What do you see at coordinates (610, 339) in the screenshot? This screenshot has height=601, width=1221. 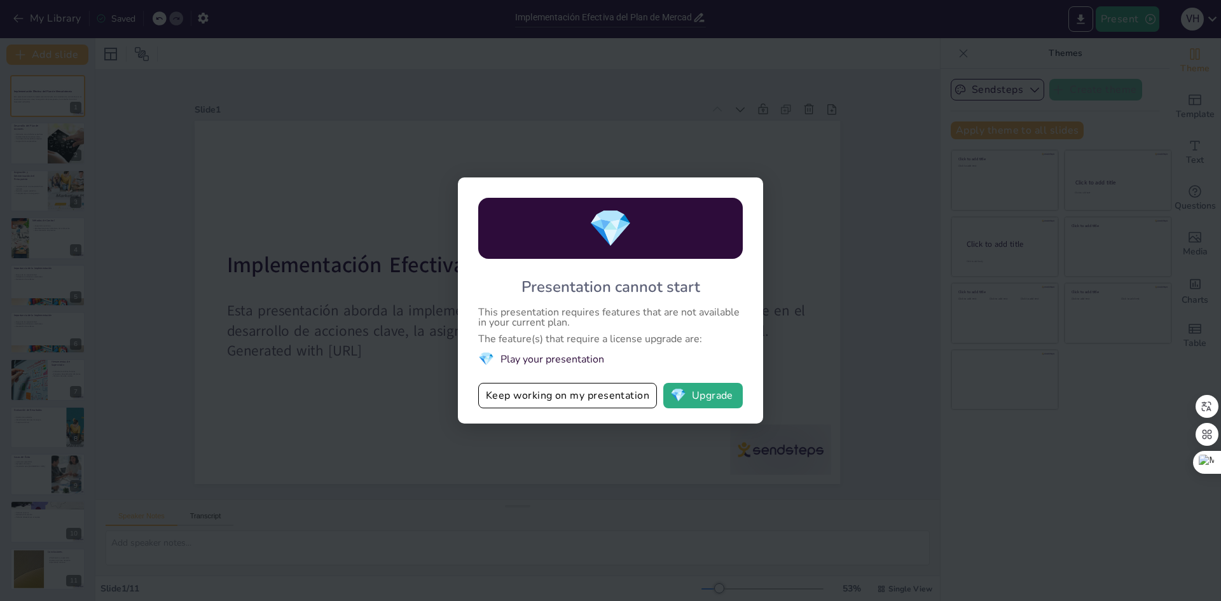 I see `div: The feature(s) that require a license upgrade are:` at bounding box center [610, 339].